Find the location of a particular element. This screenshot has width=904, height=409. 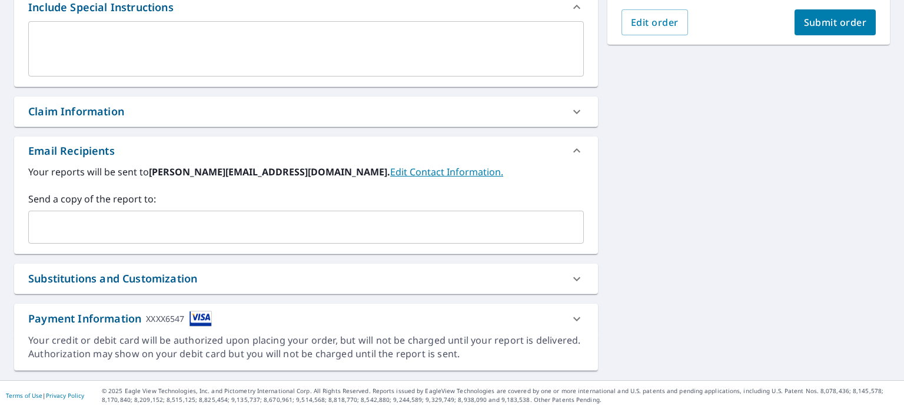

img: cardImage is located at coordinates (201, 318).